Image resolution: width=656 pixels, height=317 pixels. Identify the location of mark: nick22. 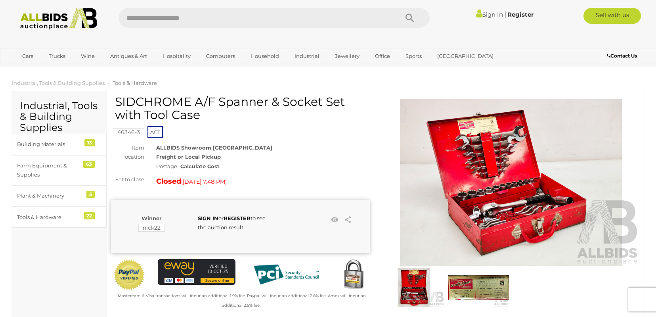
(151, 227).